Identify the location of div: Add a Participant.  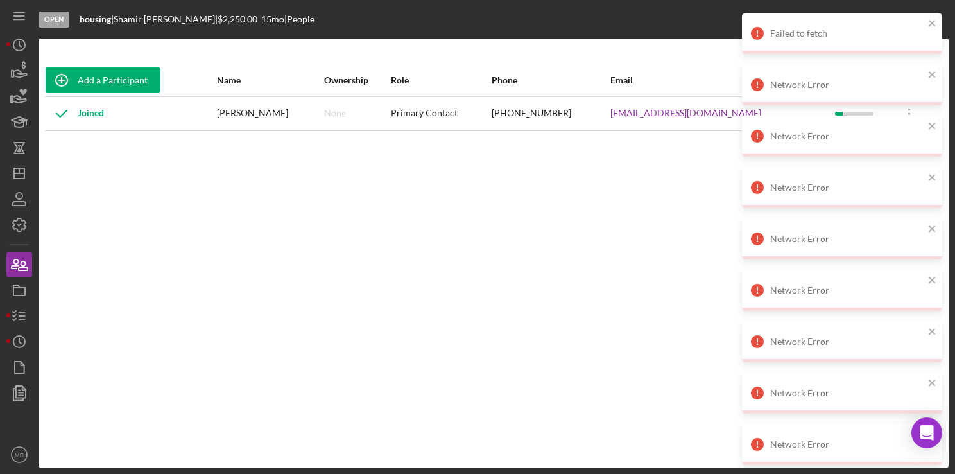
(112, 80).